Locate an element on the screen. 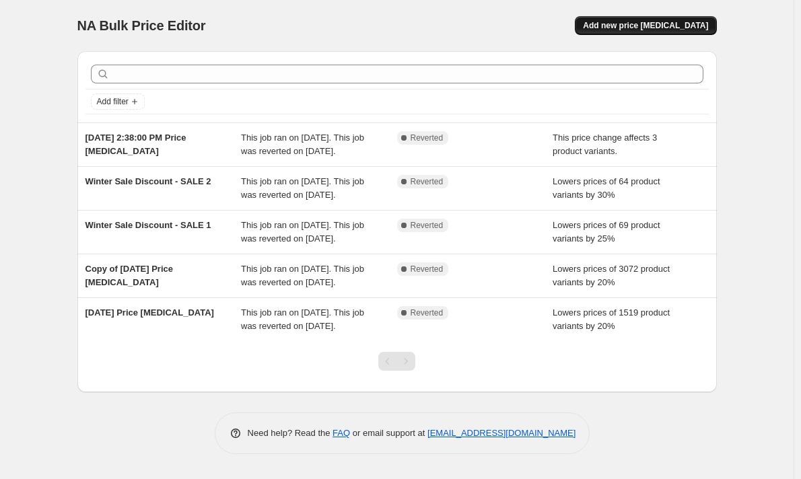 This screenshot has width=801, height=479. span: Winter Sale Discount - SALE 1 is located at coordinates (148, 225).